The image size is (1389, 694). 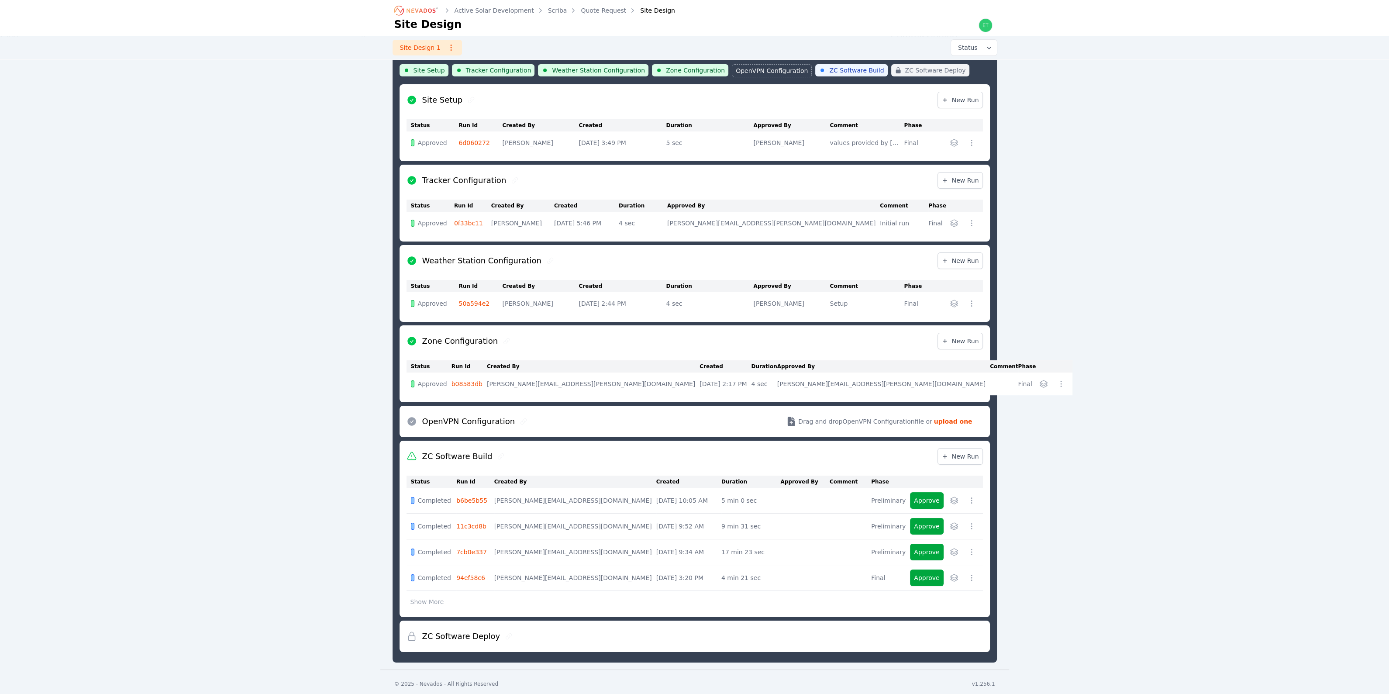 What do you see at coordinates (471, 526) in the screenshot?
I see `a: 11c3cd8b` at bounding box center [471, 526].